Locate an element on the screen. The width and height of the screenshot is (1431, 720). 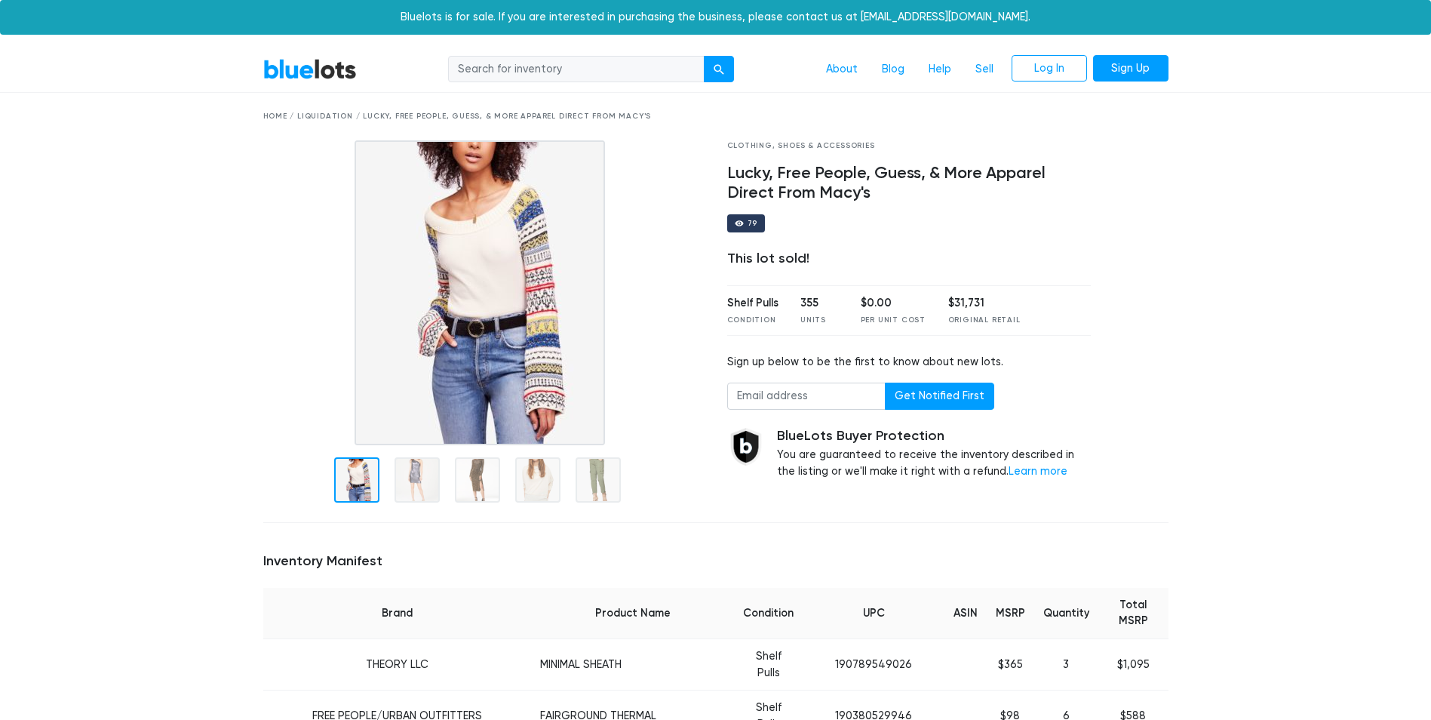
input: Search for inventory is located at coordinates (576, 69).